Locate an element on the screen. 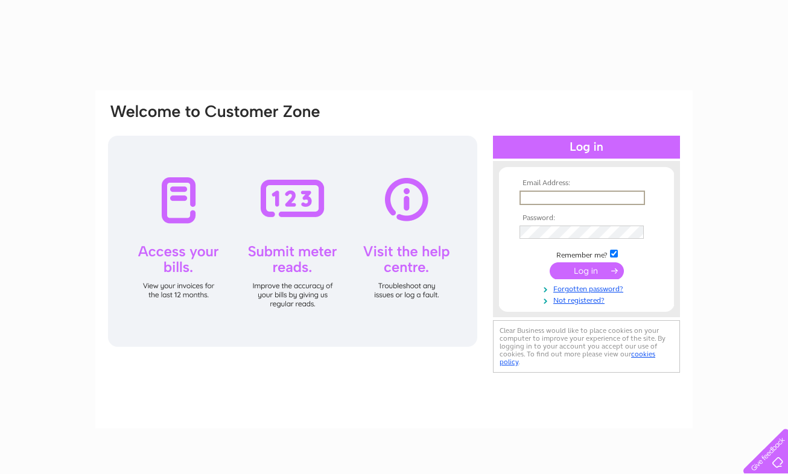 Image resolution: width=788 pixels, height=474 pixels. input: Submit is located at coordinates (587, 271).